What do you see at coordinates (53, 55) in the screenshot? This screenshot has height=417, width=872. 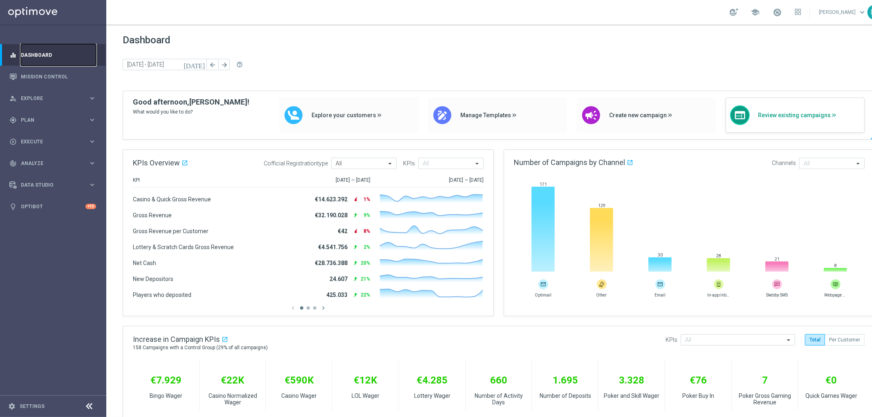 I see `div: equalizer Dashboard` at bounding box center [53, 55].